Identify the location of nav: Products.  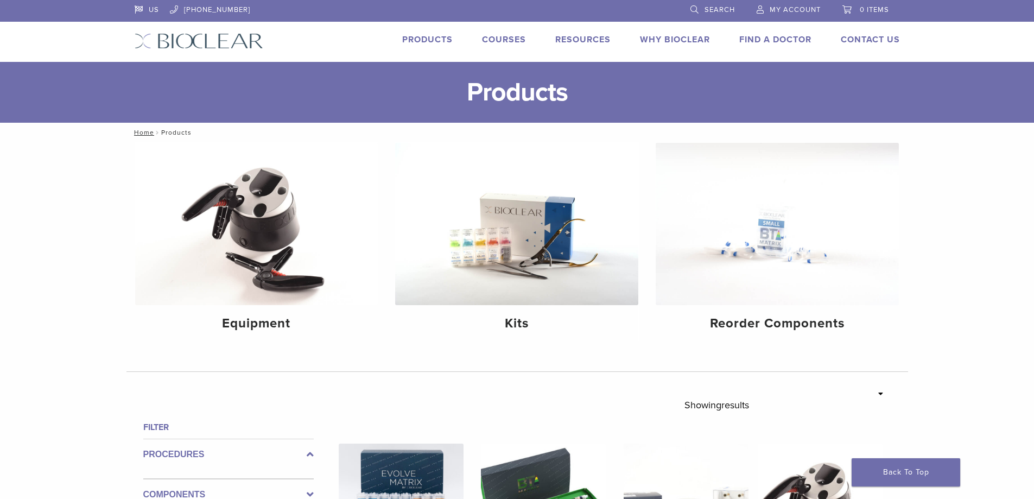
(517, 132).